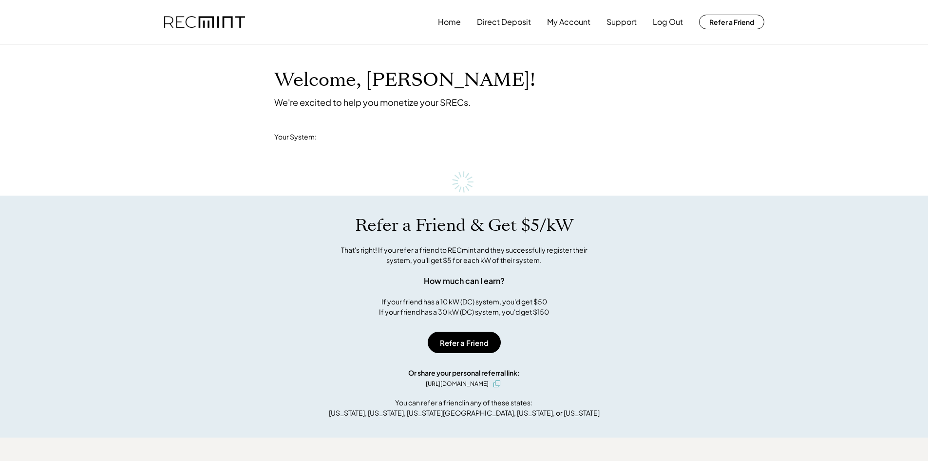  I want to click on div: That's right! If you refer a friend to RECmint and they successfully register their system, you'l..., so click(464, 255).